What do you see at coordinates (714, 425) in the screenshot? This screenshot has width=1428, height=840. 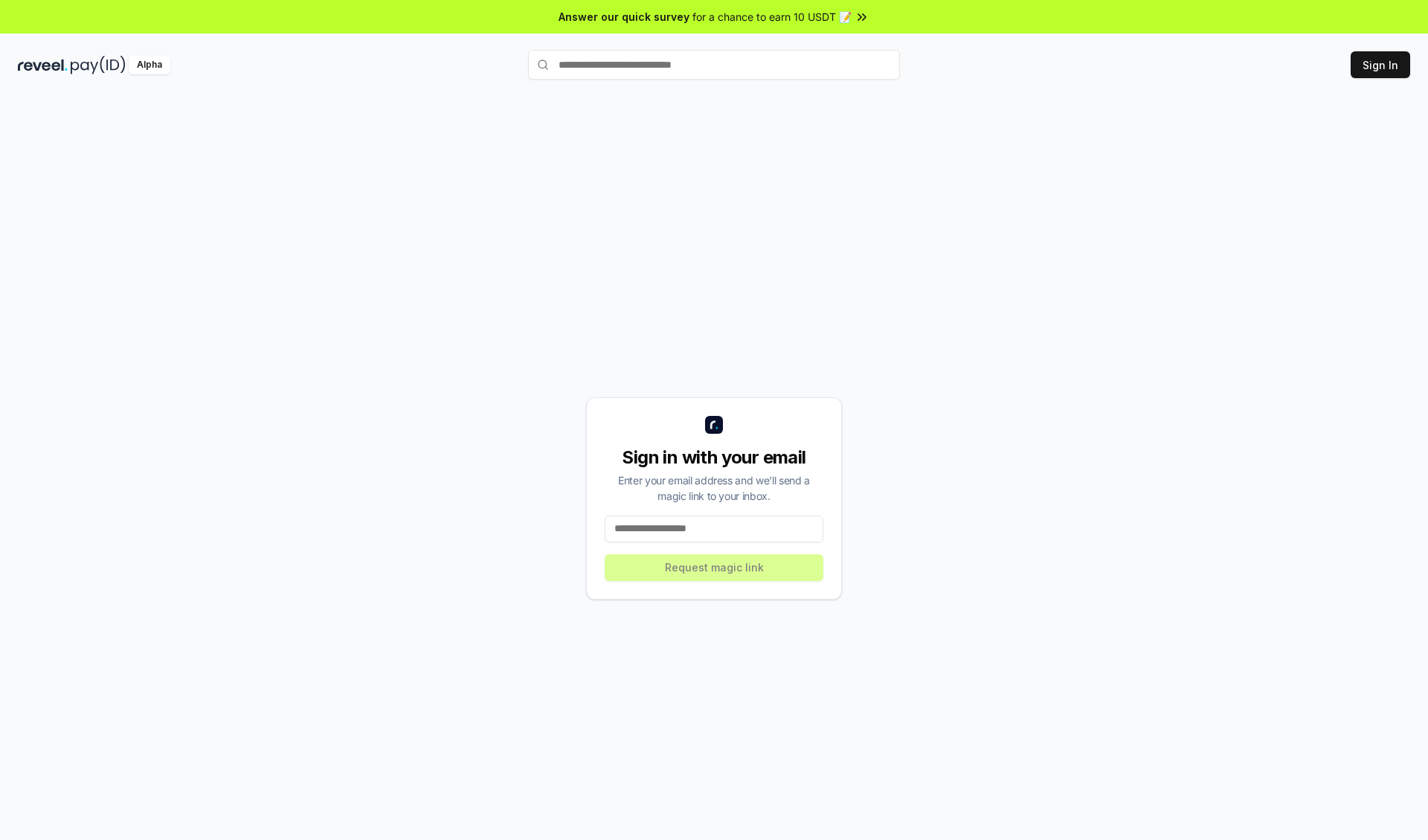 I see `img: logo_small` at bounding box center [714, 425].